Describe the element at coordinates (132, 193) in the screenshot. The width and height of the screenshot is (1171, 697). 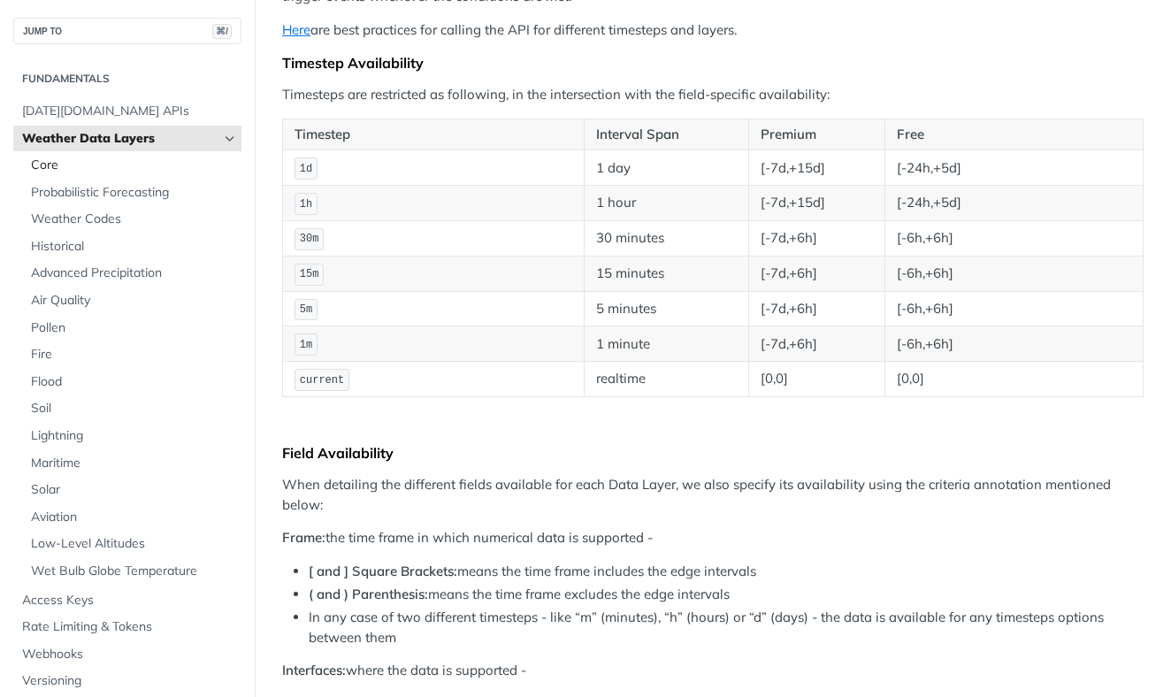
I see `a: Probabilistic Forecasting` at that location.